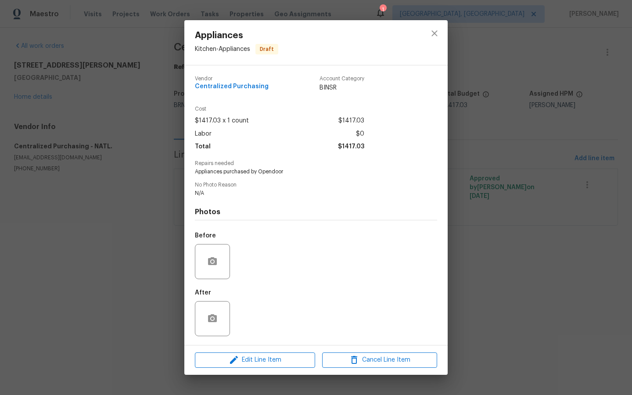 The height and width of the screenshot is (395, 632). What do you see at coordinates (267, 49) in the screenshot?
I see `span: Draft` at bounding box center [267, 49].